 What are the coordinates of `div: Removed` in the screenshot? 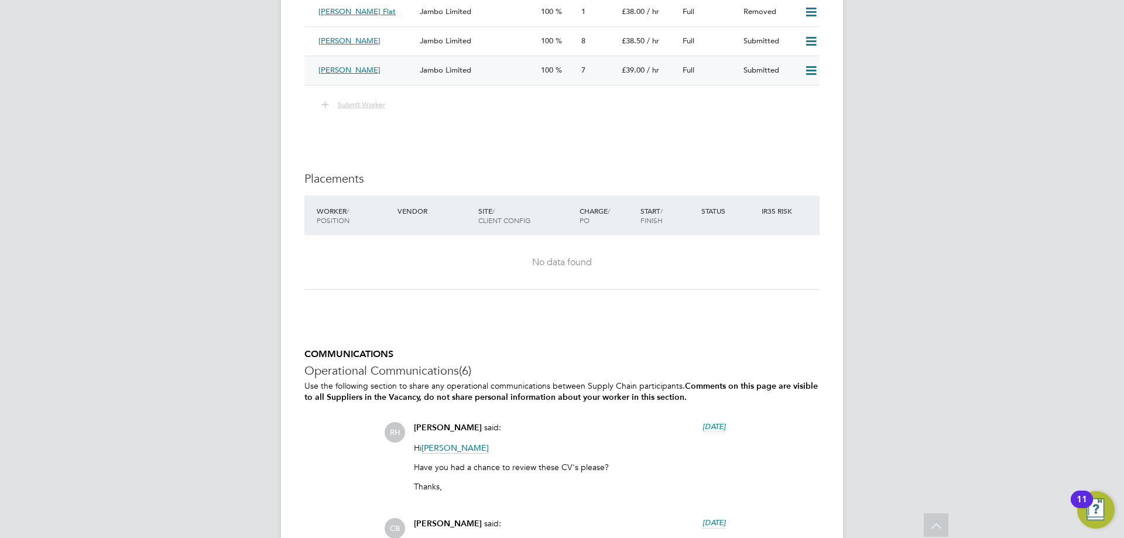 It's located at (770, 12).